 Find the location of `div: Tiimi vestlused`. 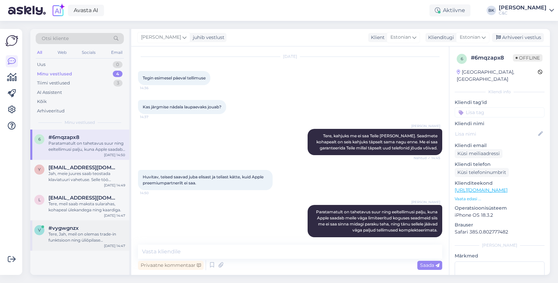

div: Tiimi vestlused is located at coordinates (54, 83).